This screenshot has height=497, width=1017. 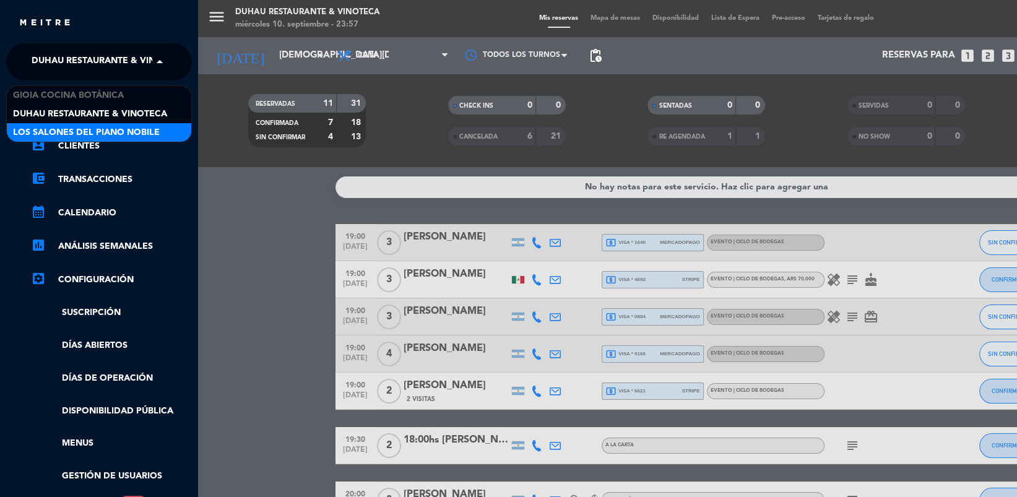 I want to click on i: account_balance_wallet, so click(x=38, y=178).